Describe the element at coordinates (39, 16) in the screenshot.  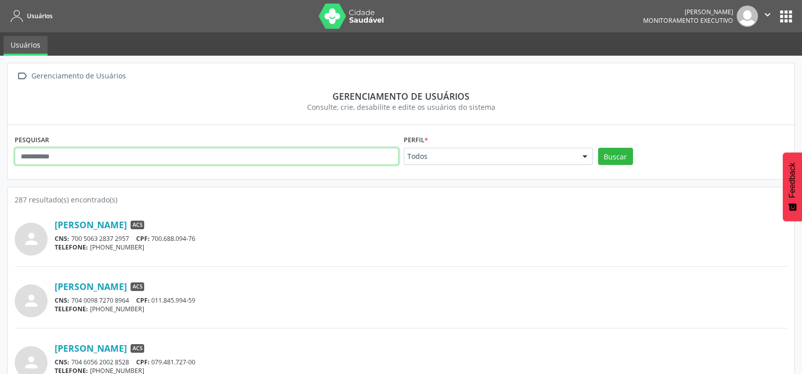
I see `span: Usuários` at that location.